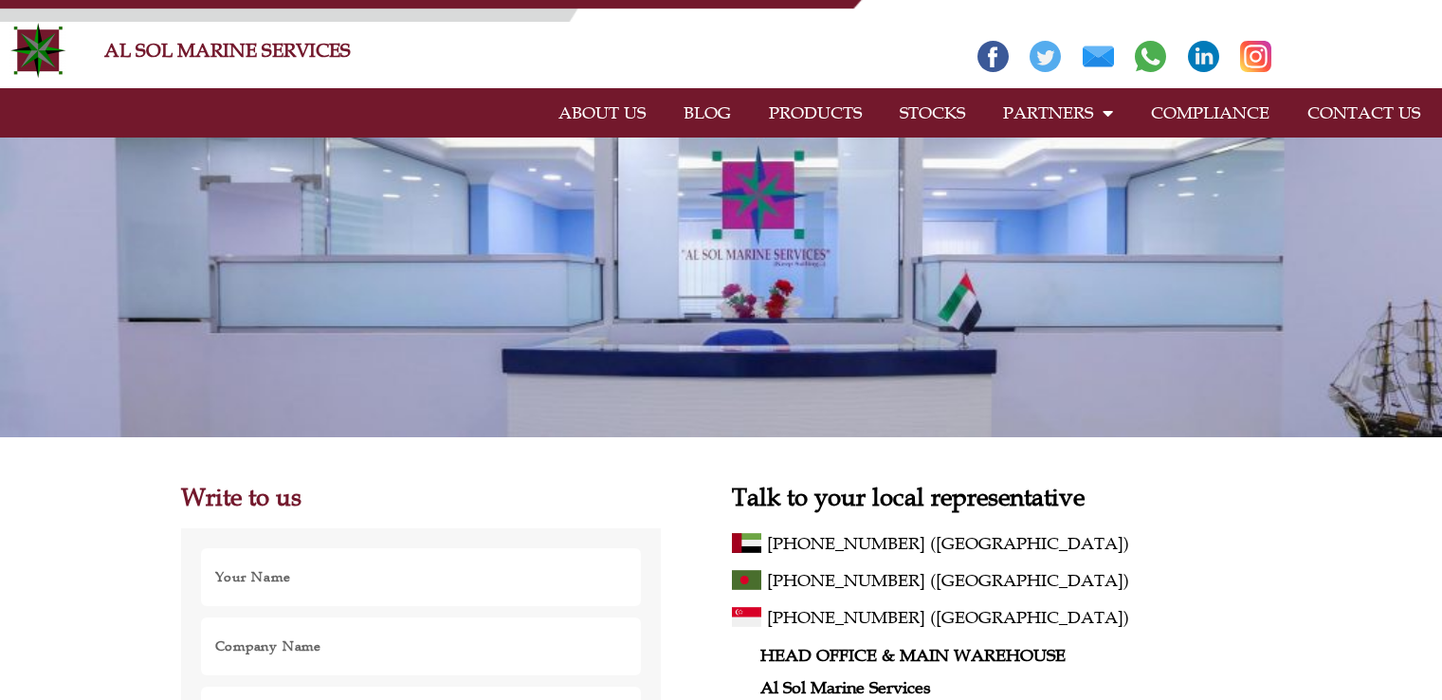 The height and width of the screenshot is (700, 1442). Describe the element at coordinates (1364, 113) in the screenshot. I see `a: CONTACT US` at that location.